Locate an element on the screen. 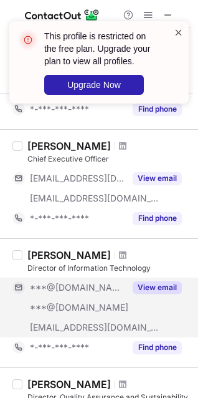 This screenshot has width=198, height=398. div: Director of Information Technology is located at coordinates (109, 268).